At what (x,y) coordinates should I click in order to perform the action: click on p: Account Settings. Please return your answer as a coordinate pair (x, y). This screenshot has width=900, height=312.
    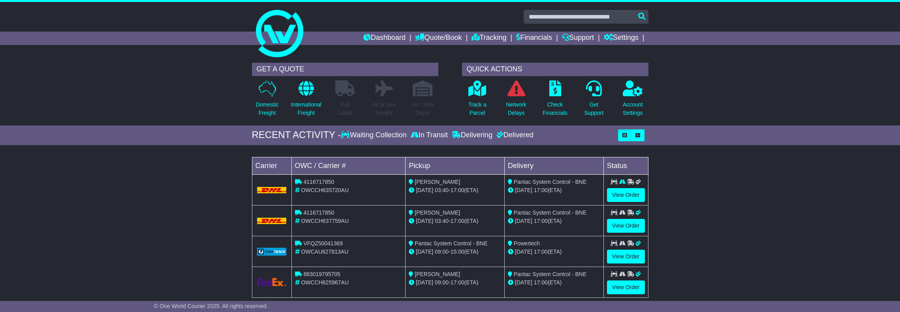
    Looking at the image, I should click on (633, 109).